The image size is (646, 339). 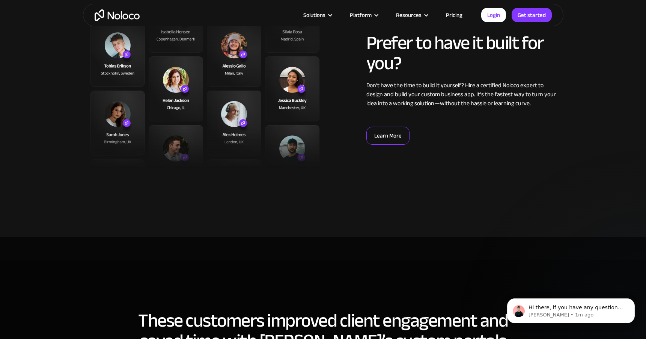 I want to click on a: home, so click(x=117, y=15).